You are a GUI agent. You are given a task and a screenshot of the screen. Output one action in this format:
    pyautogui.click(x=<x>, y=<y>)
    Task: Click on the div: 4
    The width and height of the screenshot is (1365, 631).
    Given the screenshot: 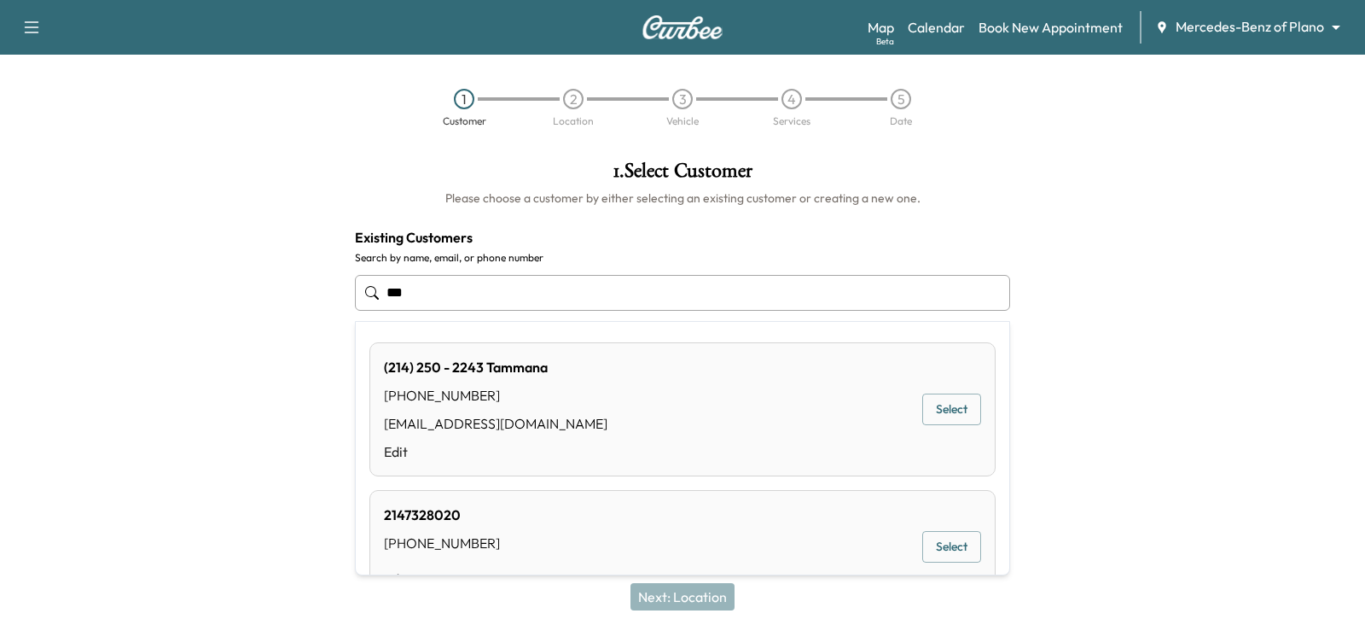 What is the action you would take?
    pyautogui.click(x=792, y=99)
    